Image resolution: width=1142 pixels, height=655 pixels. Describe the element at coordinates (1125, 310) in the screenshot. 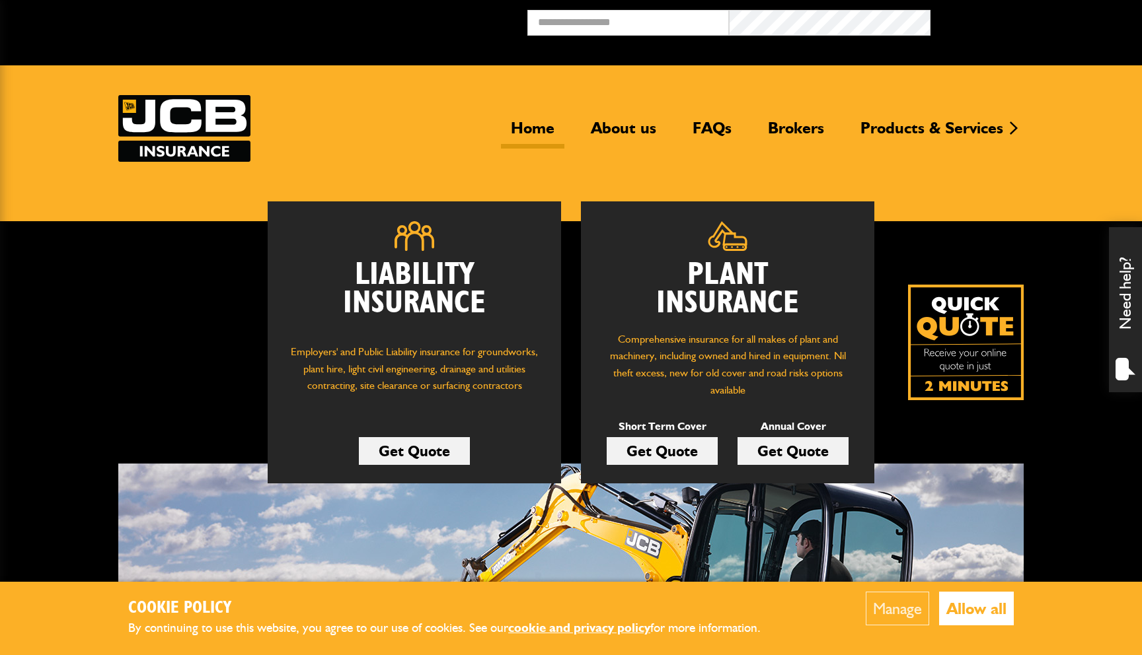

I see `div: Need help?` at that location.